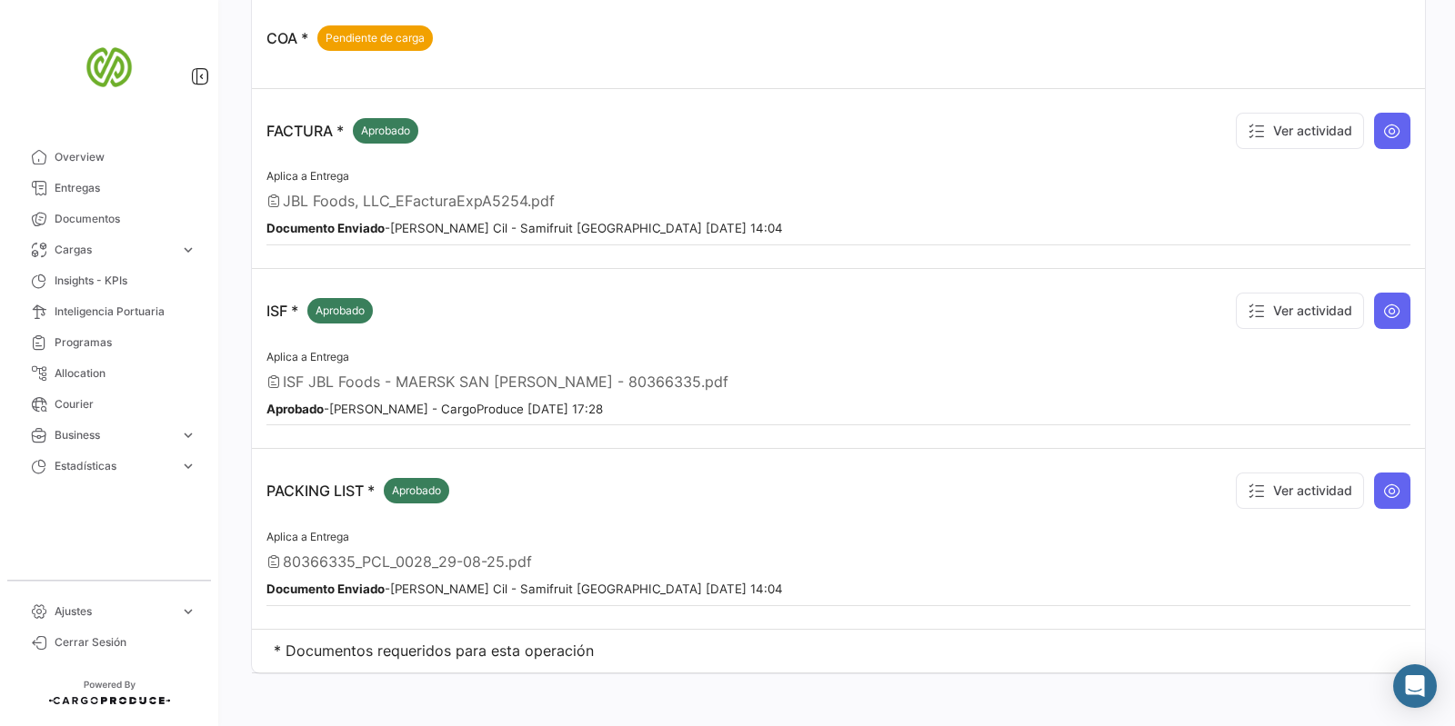 This screenshot has height=726, width=1455. What do you see at coordinates (114, 612) in the screenshot?
I see `span: Ajustes` at bounding box center [114, 612].